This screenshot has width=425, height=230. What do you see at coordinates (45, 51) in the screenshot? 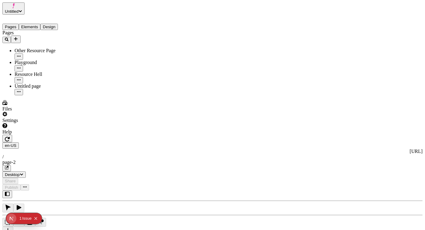
I see `div: Other Resource Page` at bounding box center [45, 51].